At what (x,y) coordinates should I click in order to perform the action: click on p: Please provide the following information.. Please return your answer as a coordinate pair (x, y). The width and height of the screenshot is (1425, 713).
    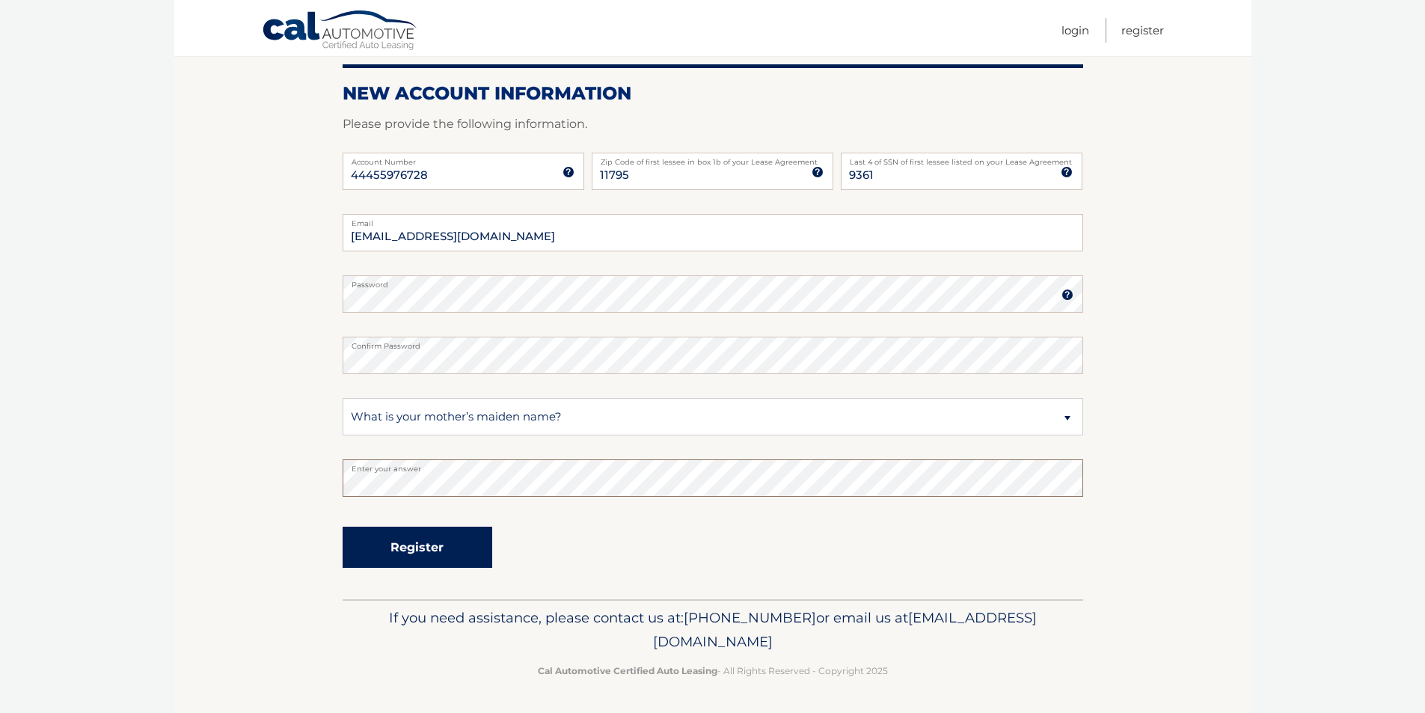
    Looking at the image, I should click on (713, 124).